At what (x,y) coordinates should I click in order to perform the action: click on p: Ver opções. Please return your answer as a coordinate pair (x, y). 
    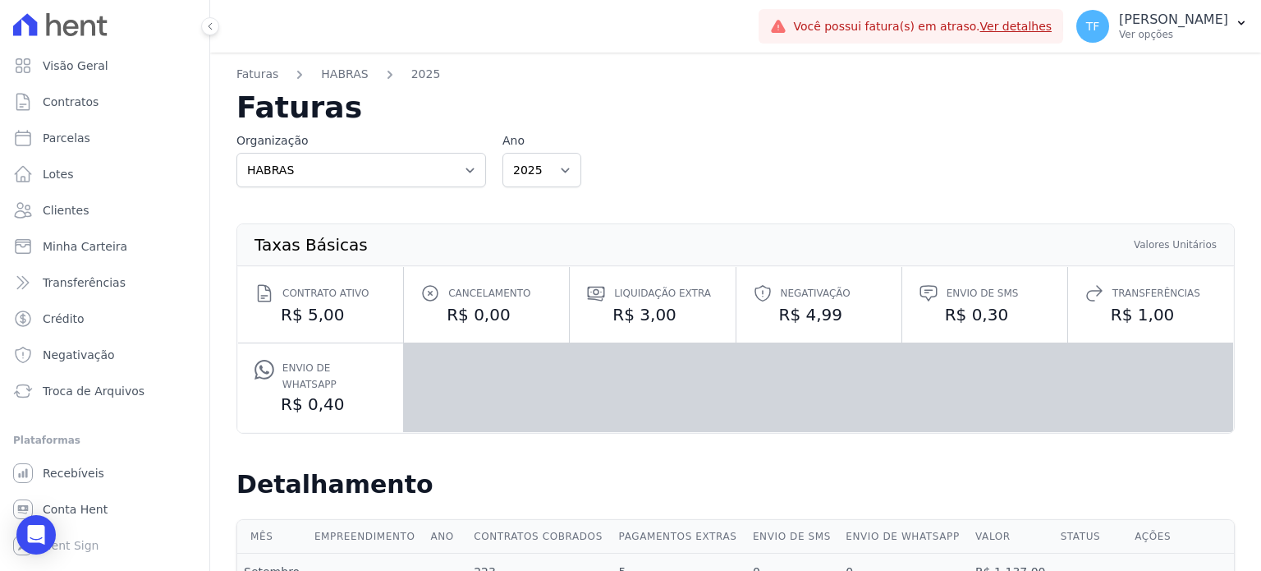
    Looking at the image, I should click on (1173, 34).